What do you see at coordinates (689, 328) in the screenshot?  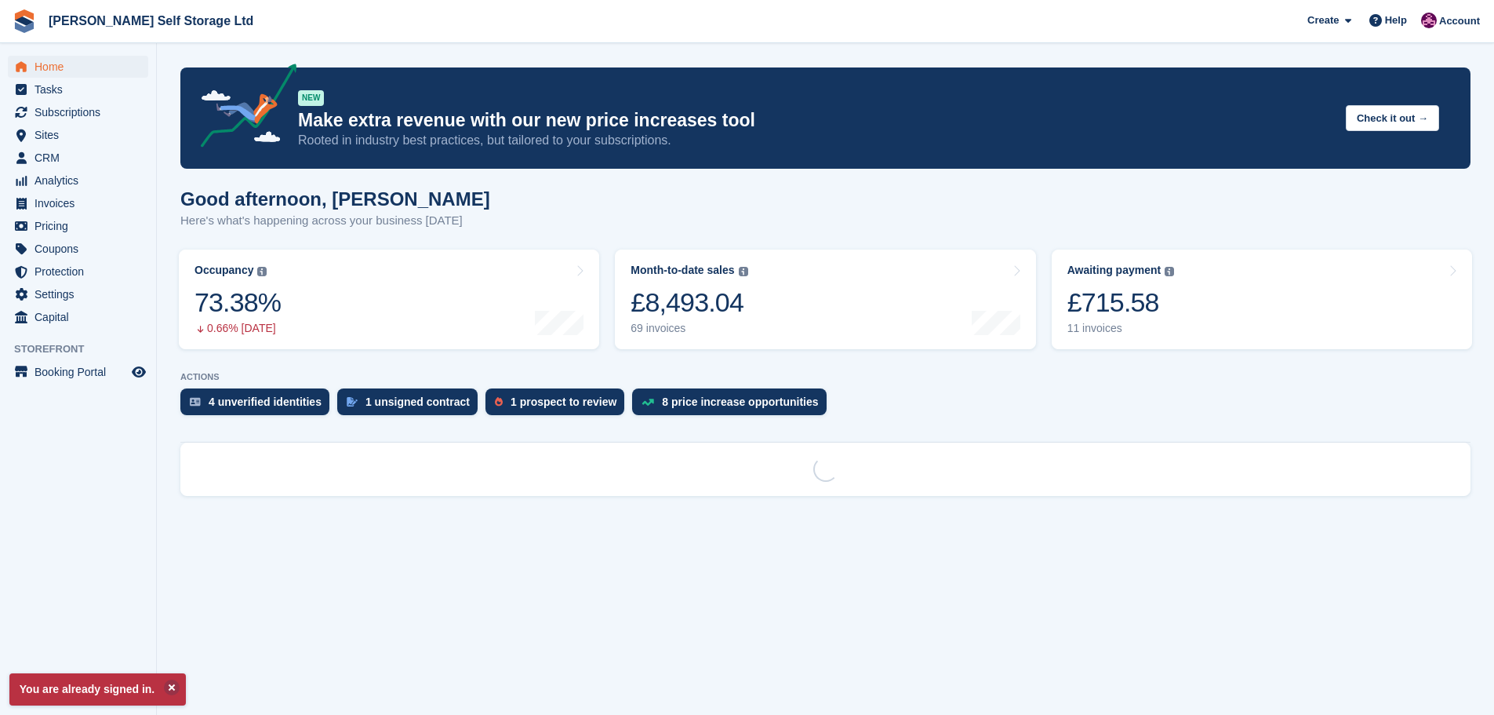 I see `div: 69 invoices` at bounding box center [689, 328].